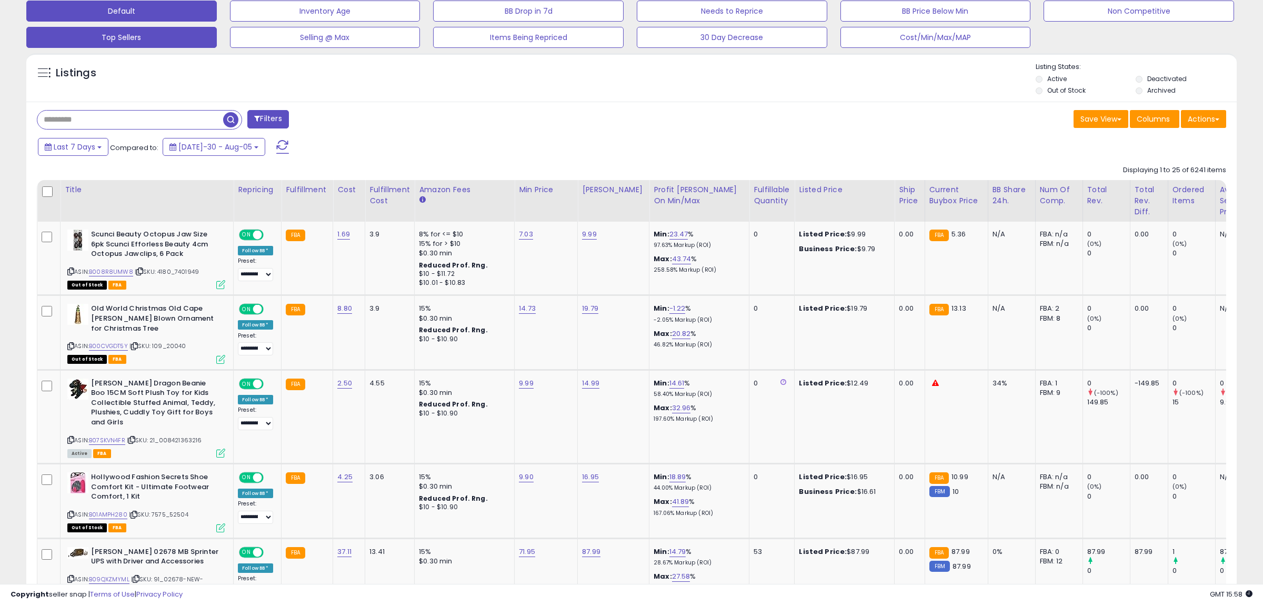  I want to click on a: 1.69, so click(344, 234).